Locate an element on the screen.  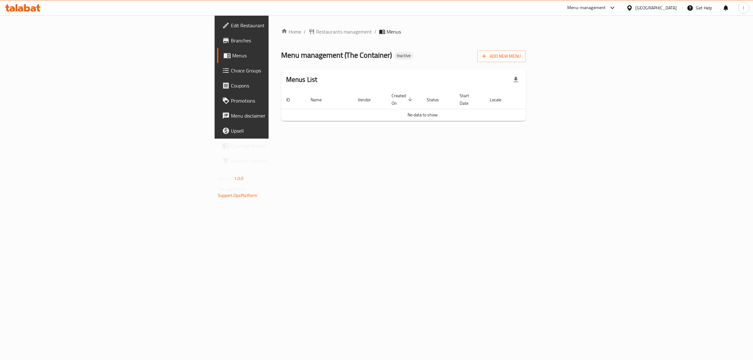
div: Inactive is located at coordinates (404, 56).